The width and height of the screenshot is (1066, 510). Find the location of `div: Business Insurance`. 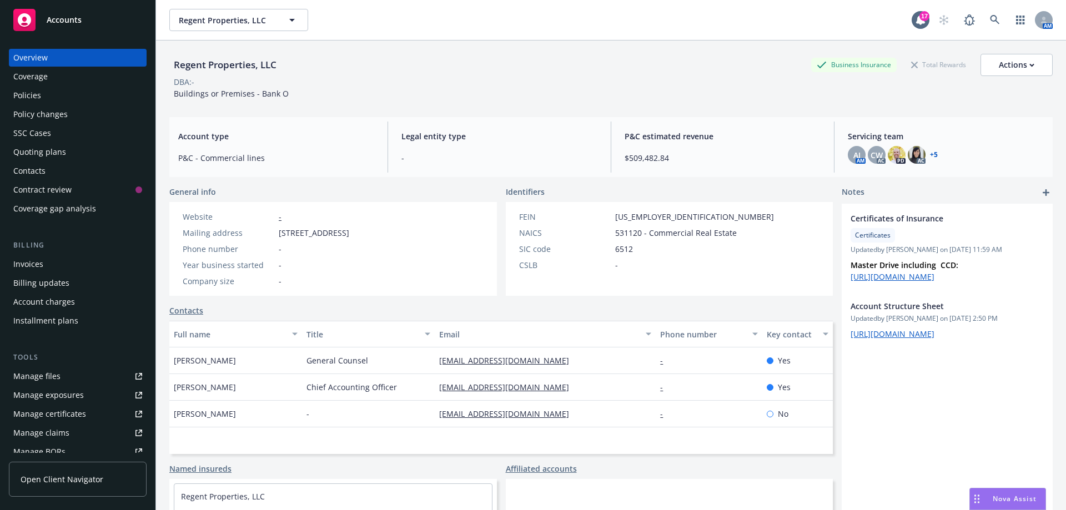

div: Business Insurance is located at coordinates (854, 64).